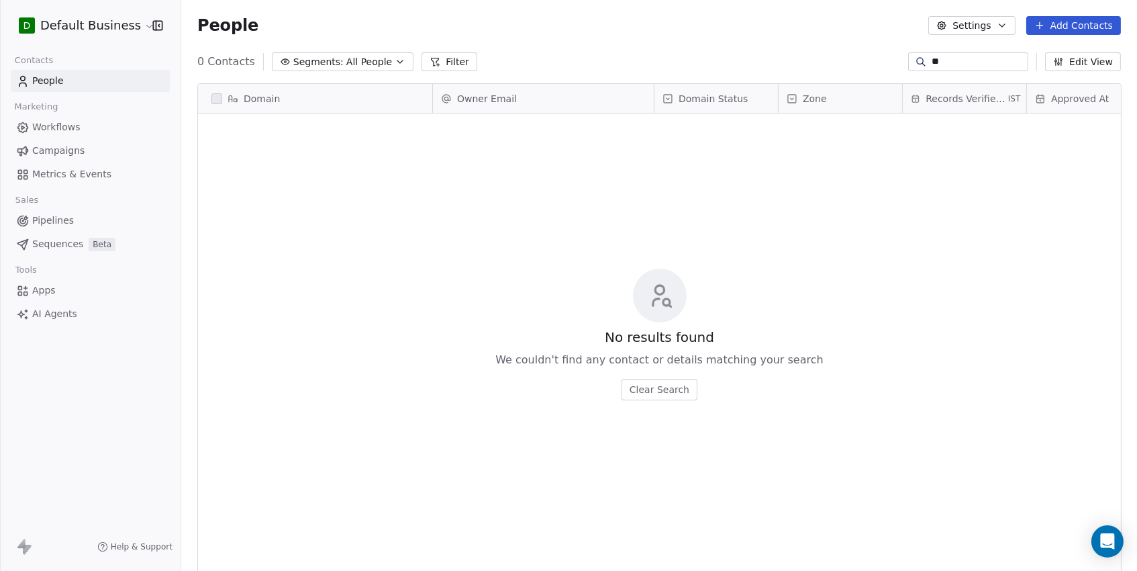  What do you see at coordinates (315, 98) in the screenshot?
I see `div: Domain` at bounding box center [315, 98].